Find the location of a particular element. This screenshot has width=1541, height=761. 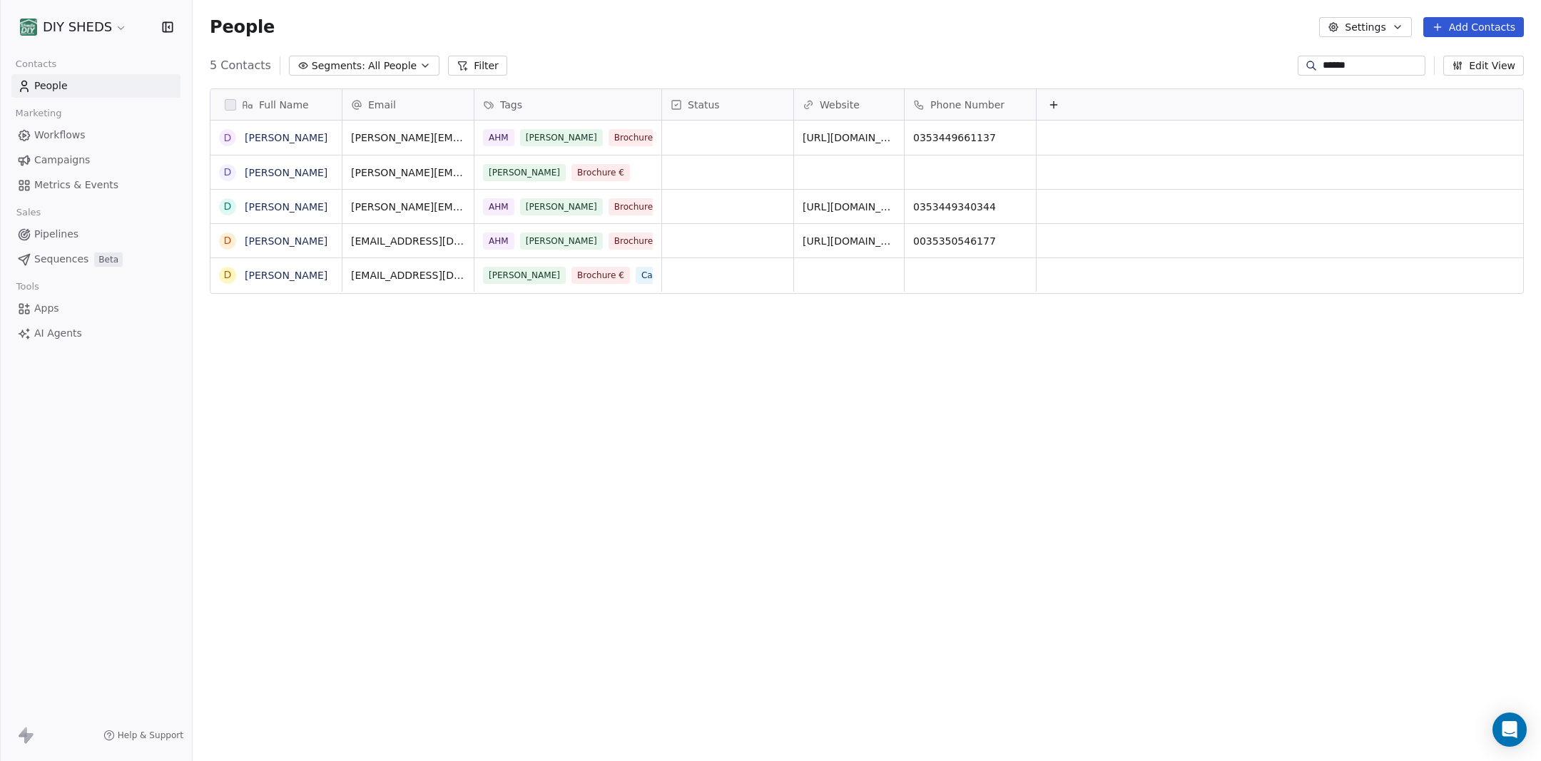

span: Metrics & Events is located at coordinates (76, 185).